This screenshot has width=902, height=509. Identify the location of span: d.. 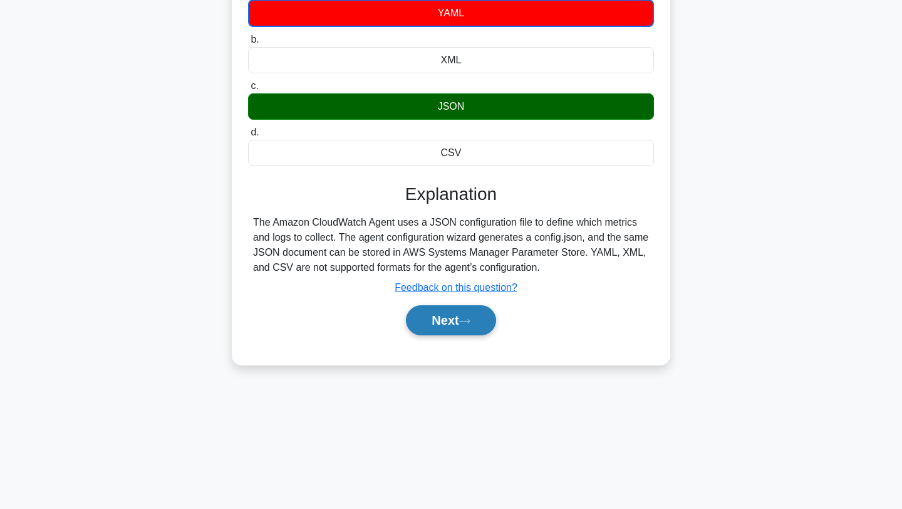
(254, 132).